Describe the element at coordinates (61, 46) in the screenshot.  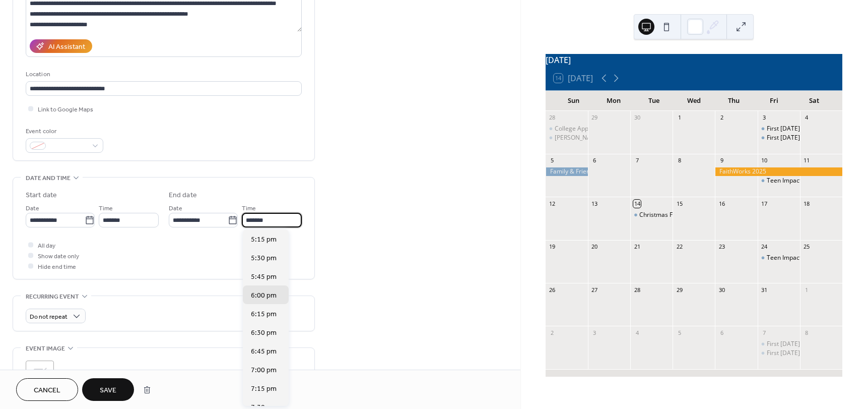
I see `button: AI Assistant` at that location.